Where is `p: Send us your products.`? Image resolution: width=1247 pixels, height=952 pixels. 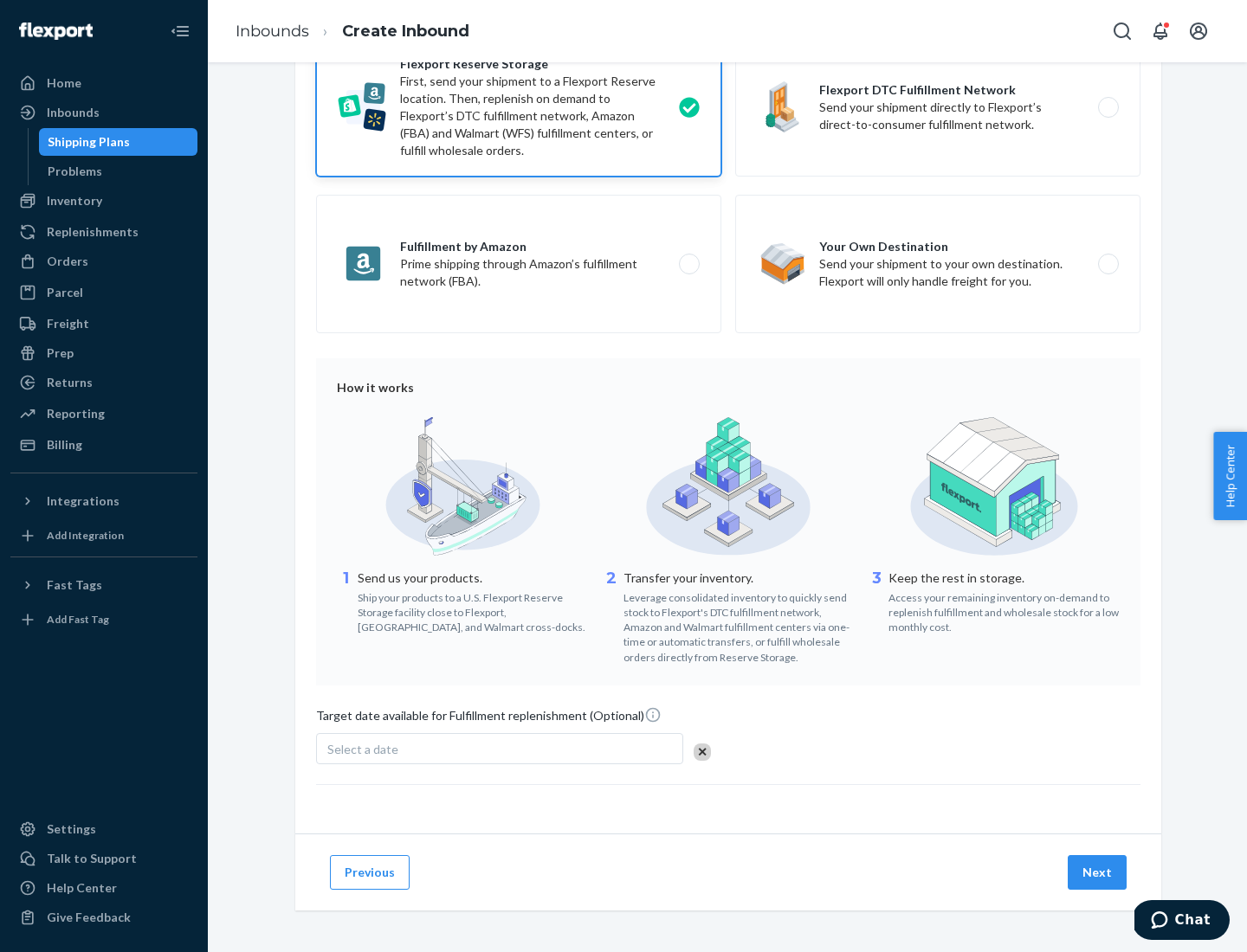 p: Send us your products. is located at coordinates (472, 578).